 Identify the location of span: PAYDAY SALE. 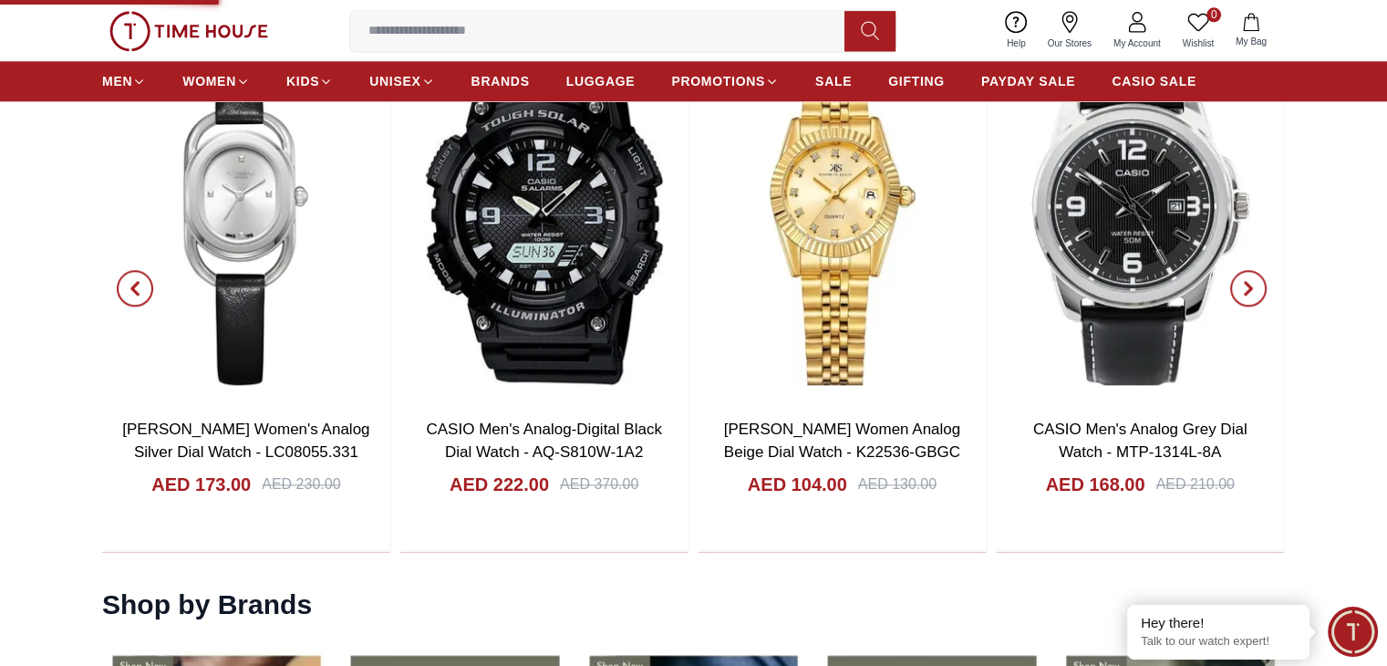
(1028, 81).